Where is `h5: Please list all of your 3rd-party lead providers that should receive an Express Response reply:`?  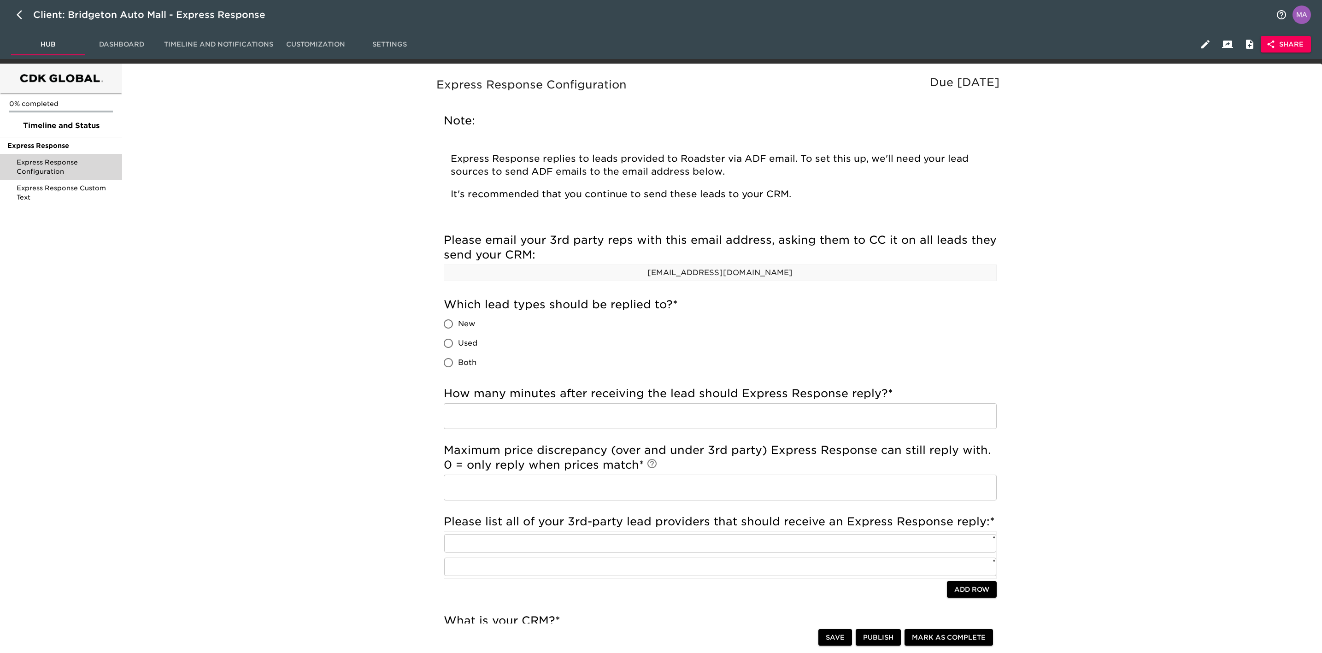 h5: Please list all of your 3rd-party lead providers that should receive an Express Response reply: is located at coordinates (720, 522).